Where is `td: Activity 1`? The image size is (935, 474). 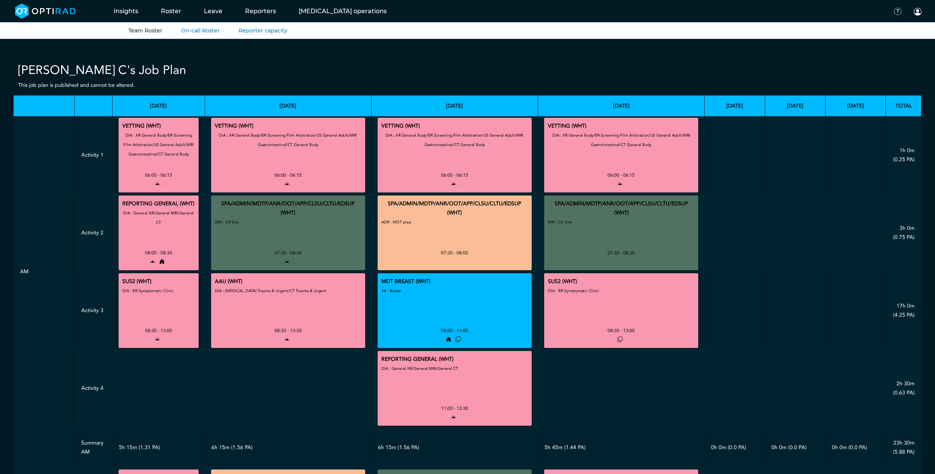
td: Activity 1 is located at coordinates (94, 155).